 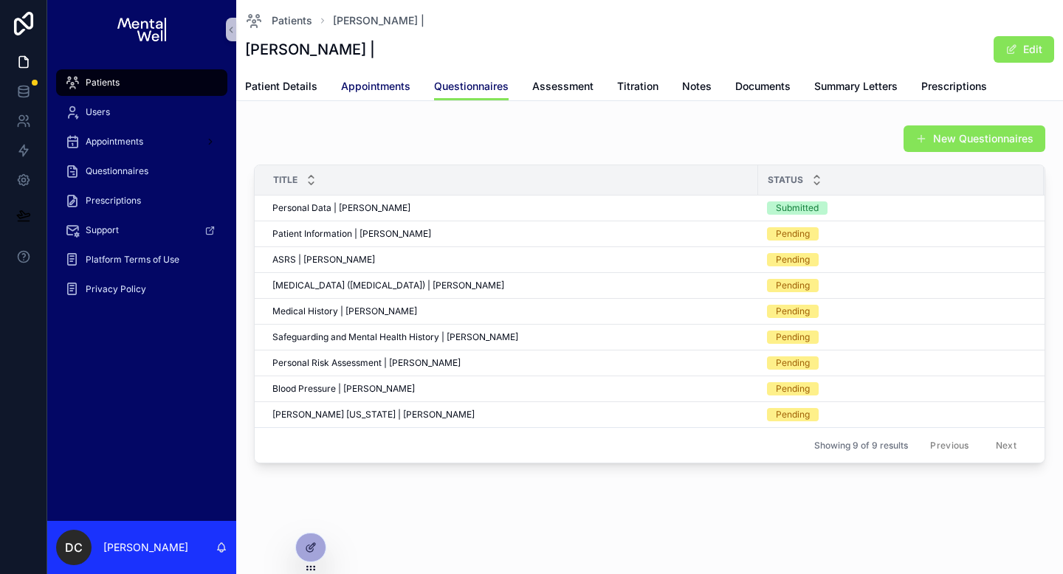 What do you see at coordinates (102, 230) in the screenshot?
I see `span: Support` at bounding box center [102, 230].